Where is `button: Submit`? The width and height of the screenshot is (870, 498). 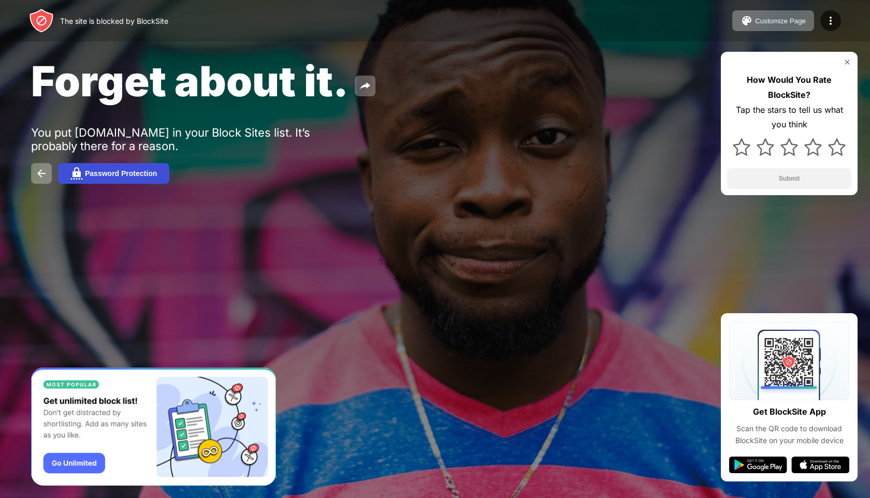 button: Submit is located at coordinates (789, 179).